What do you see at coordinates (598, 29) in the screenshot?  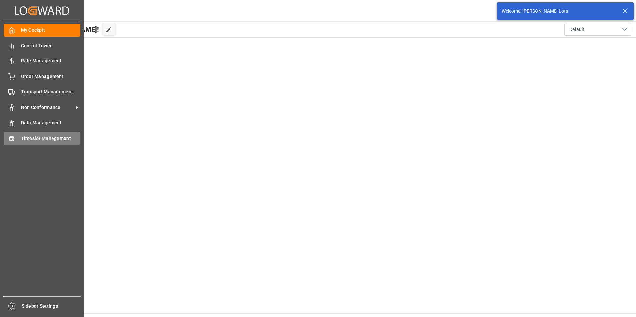 I see `button: open menu` at bounding box center [598, 29].